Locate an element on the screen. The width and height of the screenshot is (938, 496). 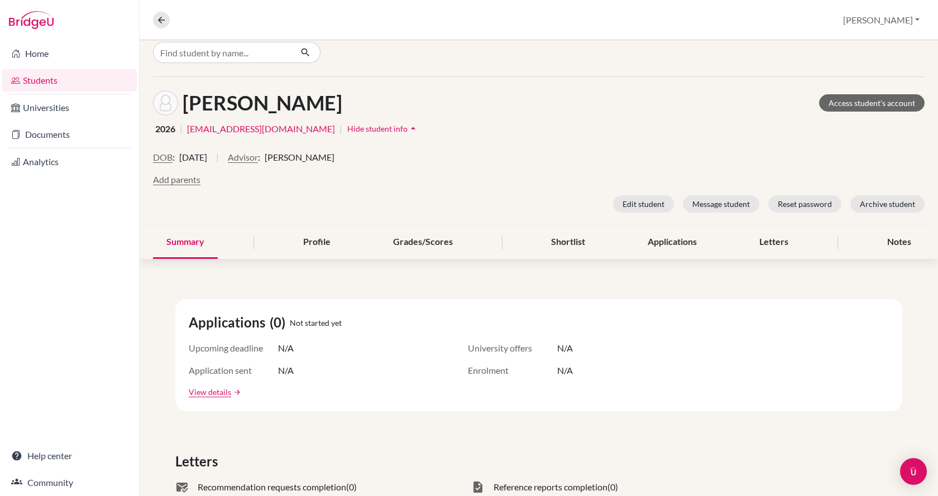
span: task is located at coordinates (478, 487).